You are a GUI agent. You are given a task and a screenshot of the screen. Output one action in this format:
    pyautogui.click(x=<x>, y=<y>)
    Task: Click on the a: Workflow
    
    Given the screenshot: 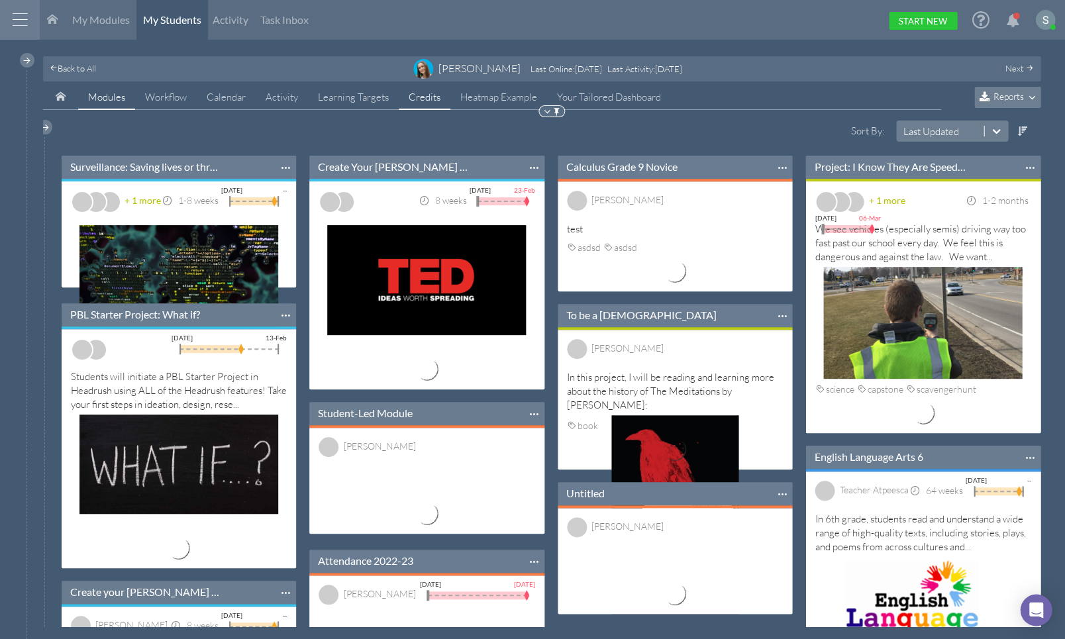 What is the action you would take?
    pyautogui.click(x=166, y=97)
    